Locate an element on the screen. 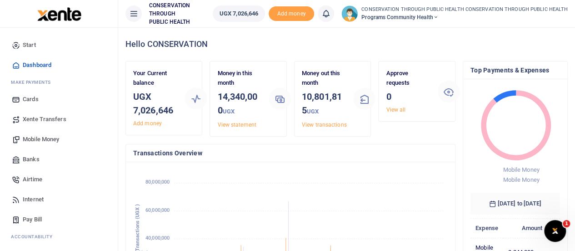 The height and width of the screenshot is (251, 575). li: M is located at coordinates (59, 82).